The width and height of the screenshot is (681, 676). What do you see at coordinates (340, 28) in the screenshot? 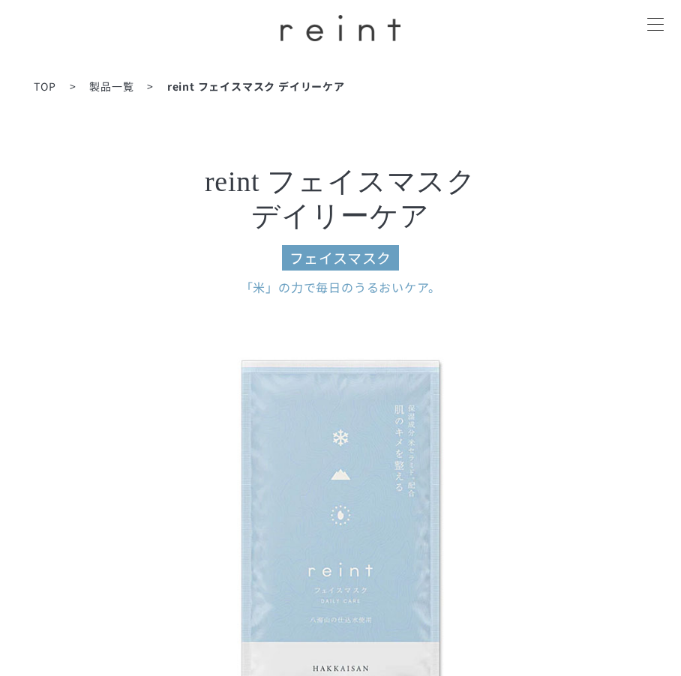
I see `img: ロゴ` at bounding box center [340, 28].